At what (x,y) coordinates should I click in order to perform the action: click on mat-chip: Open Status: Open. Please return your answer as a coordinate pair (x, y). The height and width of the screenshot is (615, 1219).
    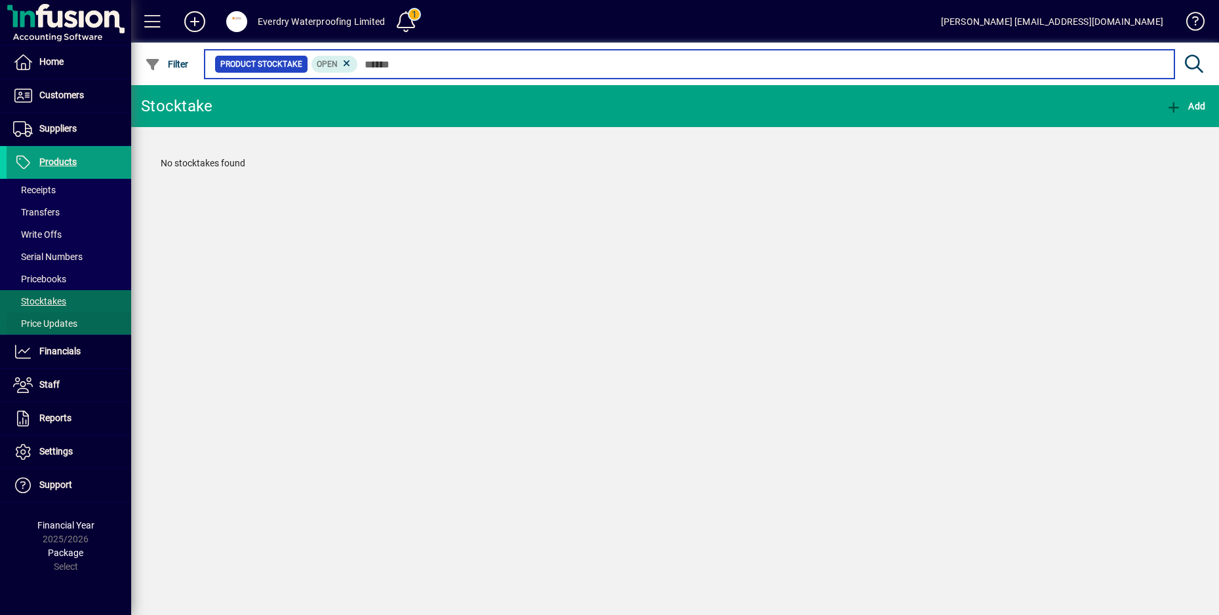
    Looking at the image, I should click on (334, 64).